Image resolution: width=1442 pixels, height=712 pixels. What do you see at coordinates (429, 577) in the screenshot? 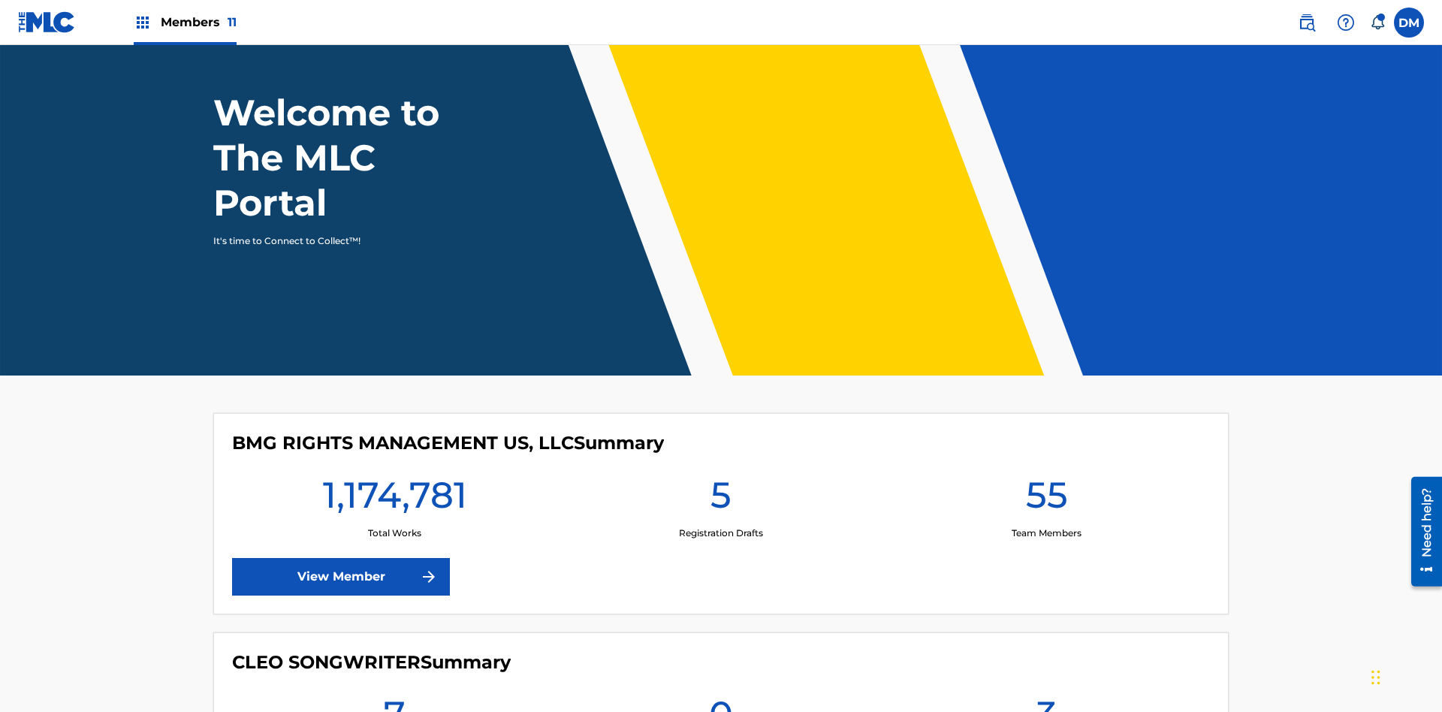
I see `img: f7272a7cc735f4ea7f67.svg` at bounding box center [429, 577].